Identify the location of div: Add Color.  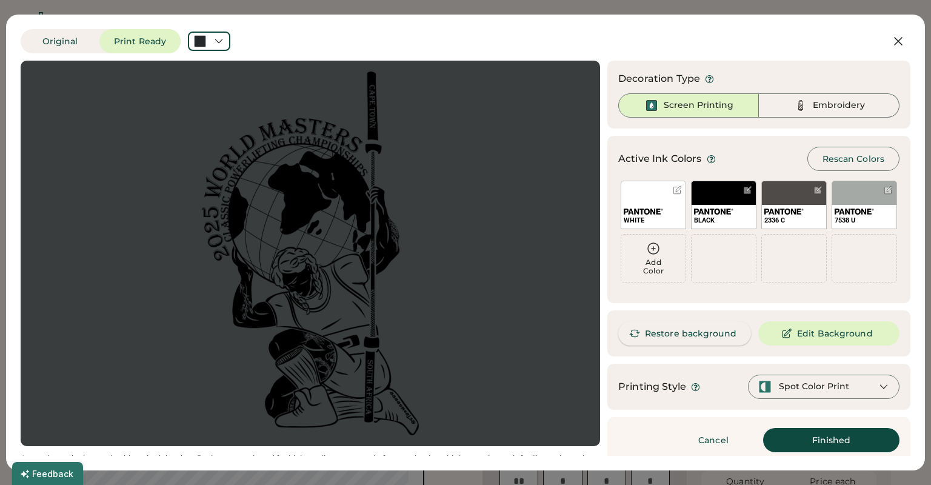
(653, 267).